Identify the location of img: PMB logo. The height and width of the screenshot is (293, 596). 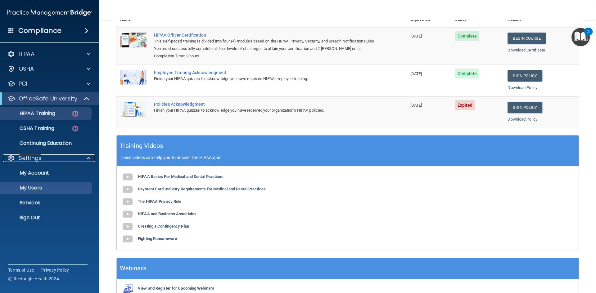
(50, 13).